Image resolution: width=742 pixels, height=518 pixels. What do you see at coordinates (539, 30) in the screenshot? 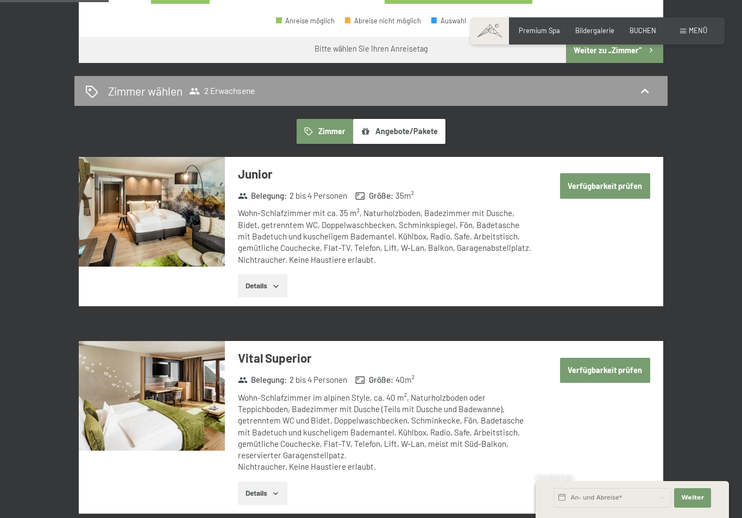
I see `span: Premium Spa` at bounding box center [539, 30].